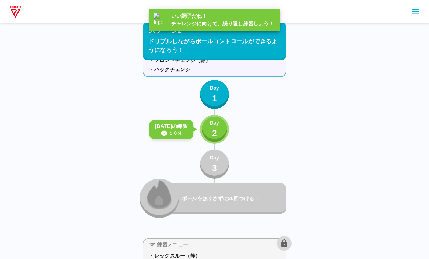 Image resolution: width=429 pixels, height=259 pixels. I want to click on button: Day2, so click(215, 130).